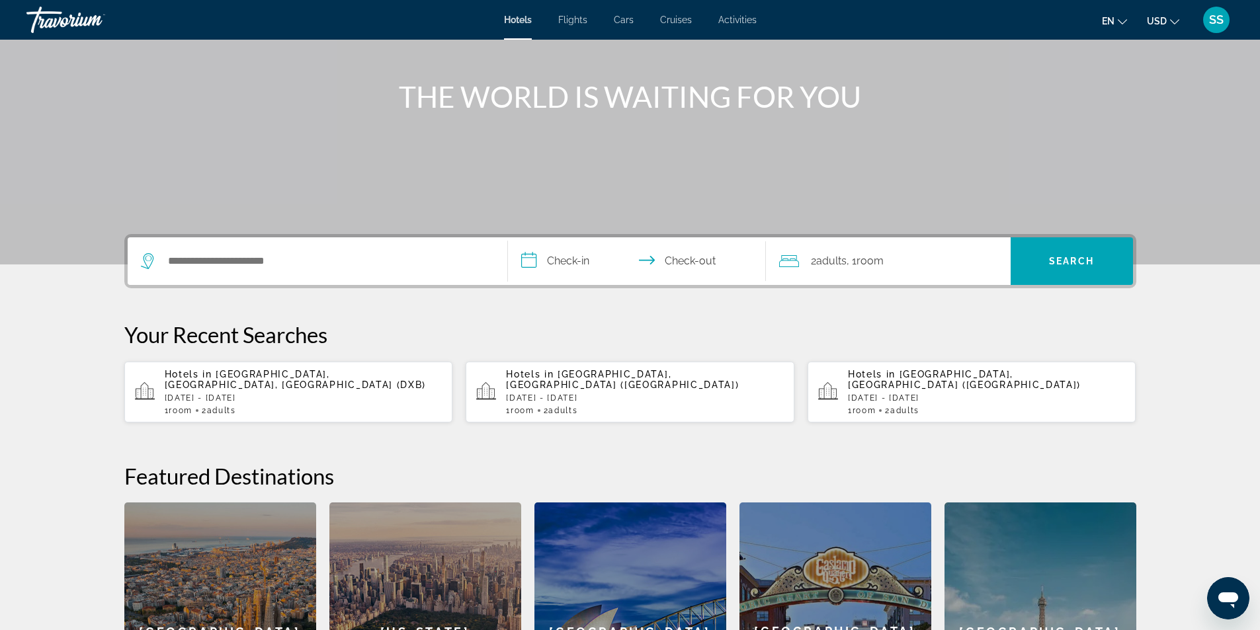  Describe the element at coordinates (1071, 261) in the screenshot. I see `button: Search` at that location.